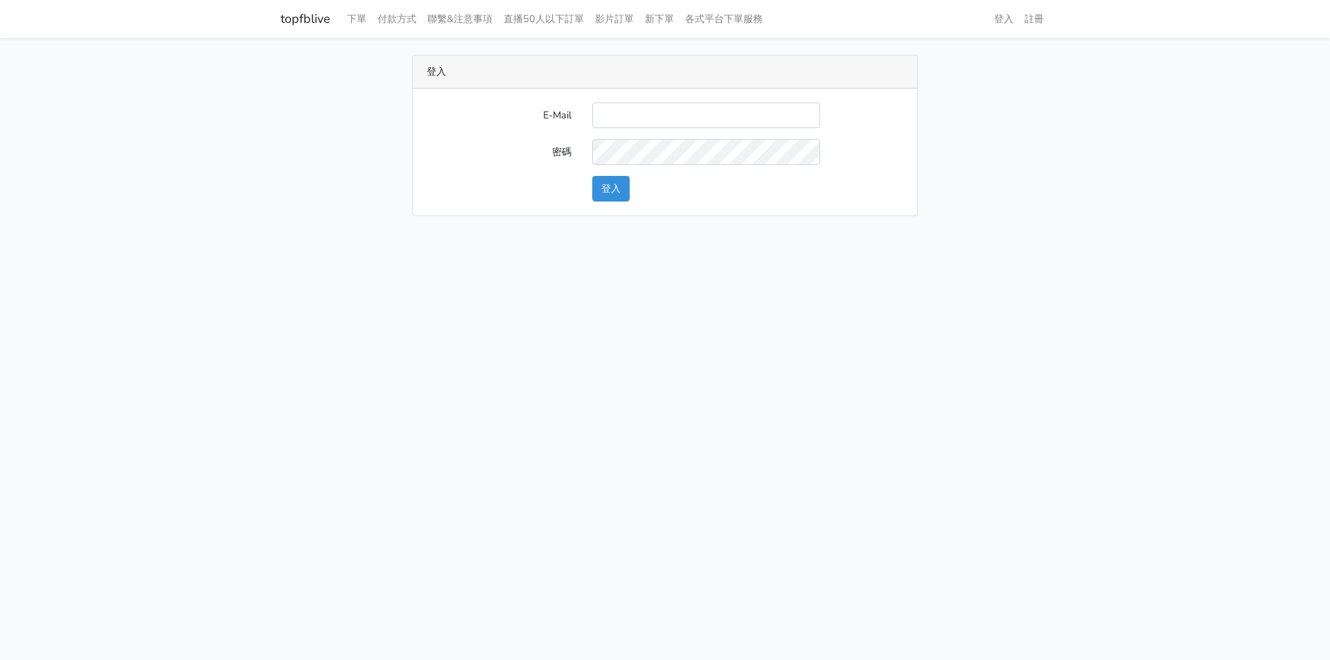 This screenshot has width=1330, height=660. Describe the element at coordinates (660, 19) in the screenshot. I see `a: 新下單` at that location.